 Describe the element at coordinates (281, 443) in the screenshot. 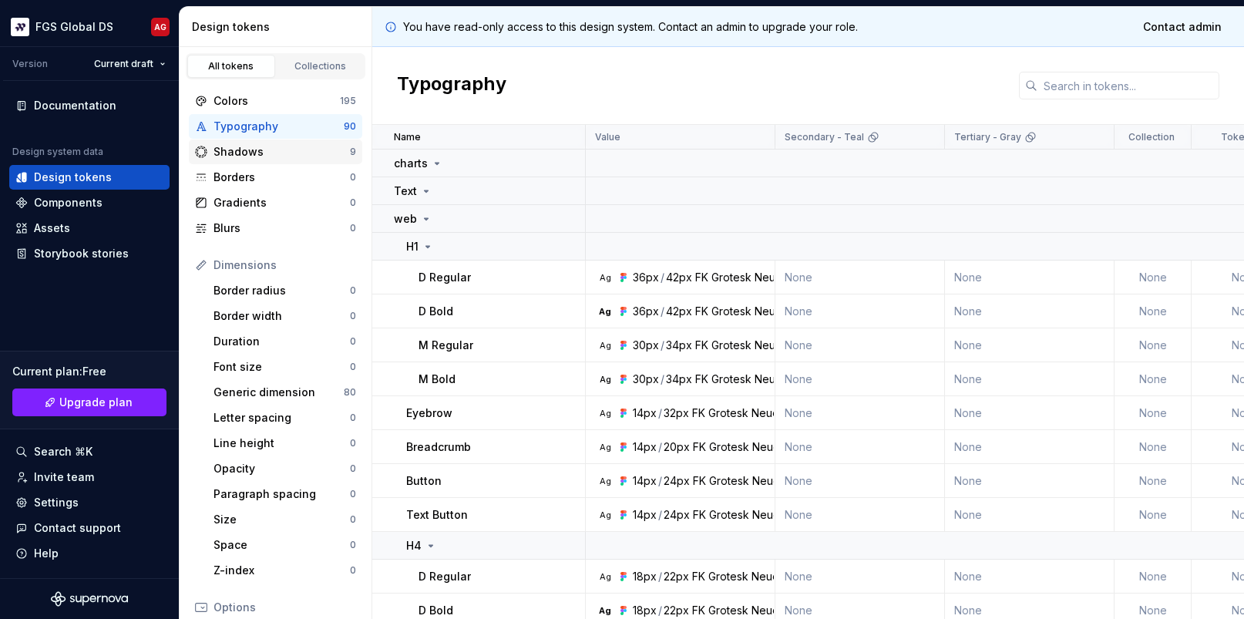

I see `div: Line height` at that location.